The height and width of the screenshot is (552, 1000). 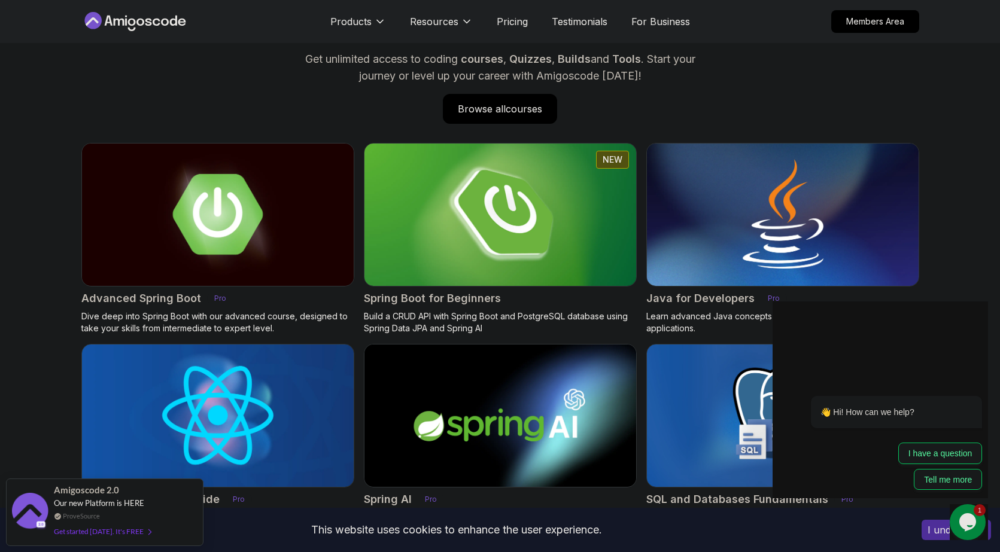 I want to click on p: Products, so click(x=351, y=22).